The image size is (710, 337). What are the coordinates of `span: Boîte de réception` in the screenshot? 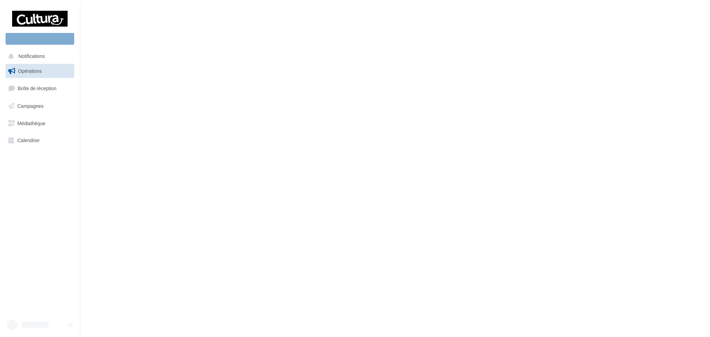 It's located at (37, 88).